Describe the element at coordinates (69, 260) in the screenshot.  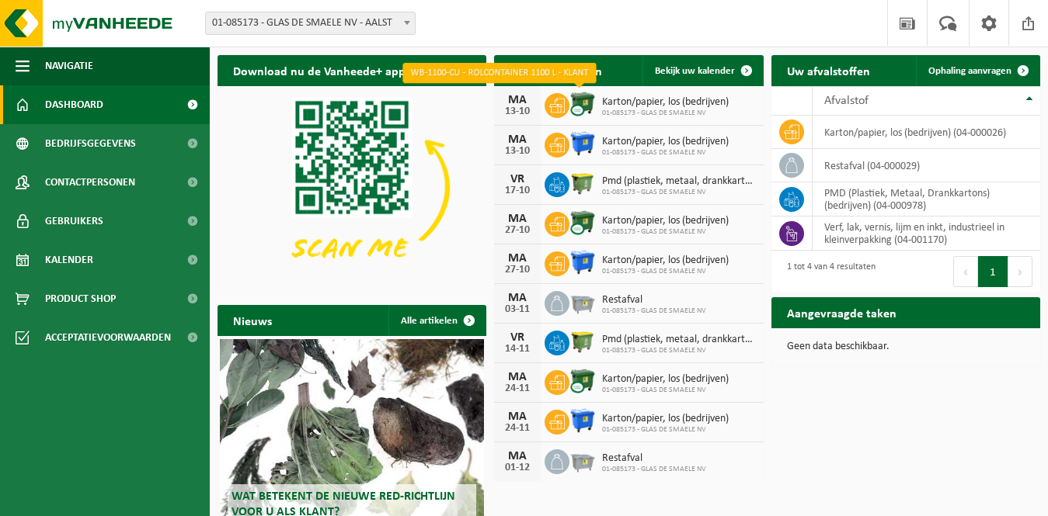
I see `span: Kalender` at that location.